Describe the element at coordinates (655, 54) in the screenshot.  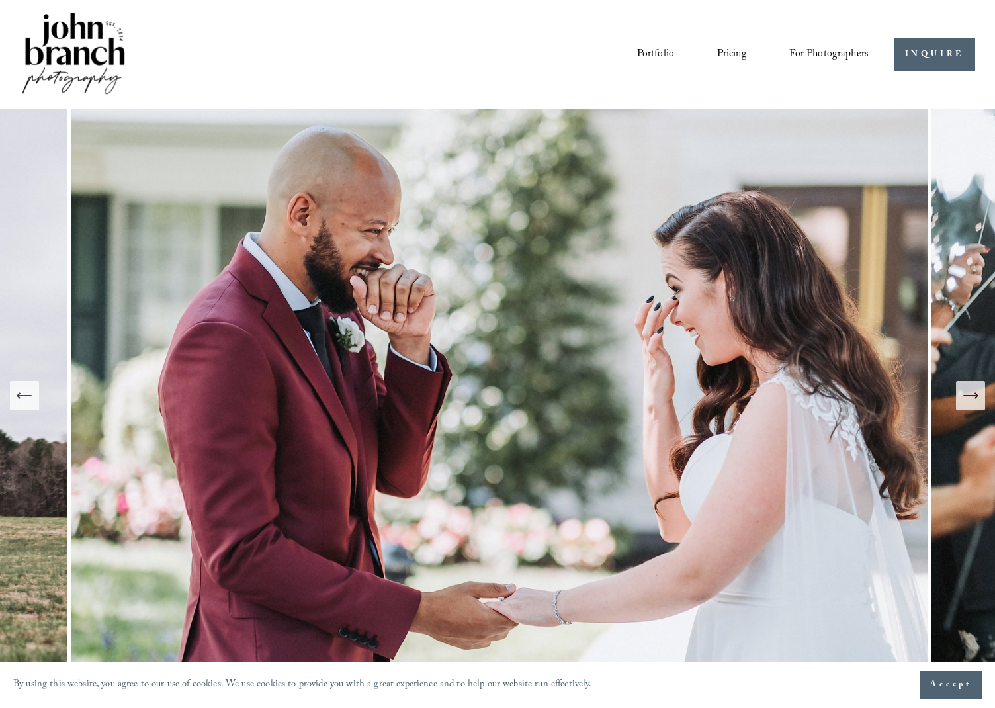
I see `a: Portfolio` at that location.